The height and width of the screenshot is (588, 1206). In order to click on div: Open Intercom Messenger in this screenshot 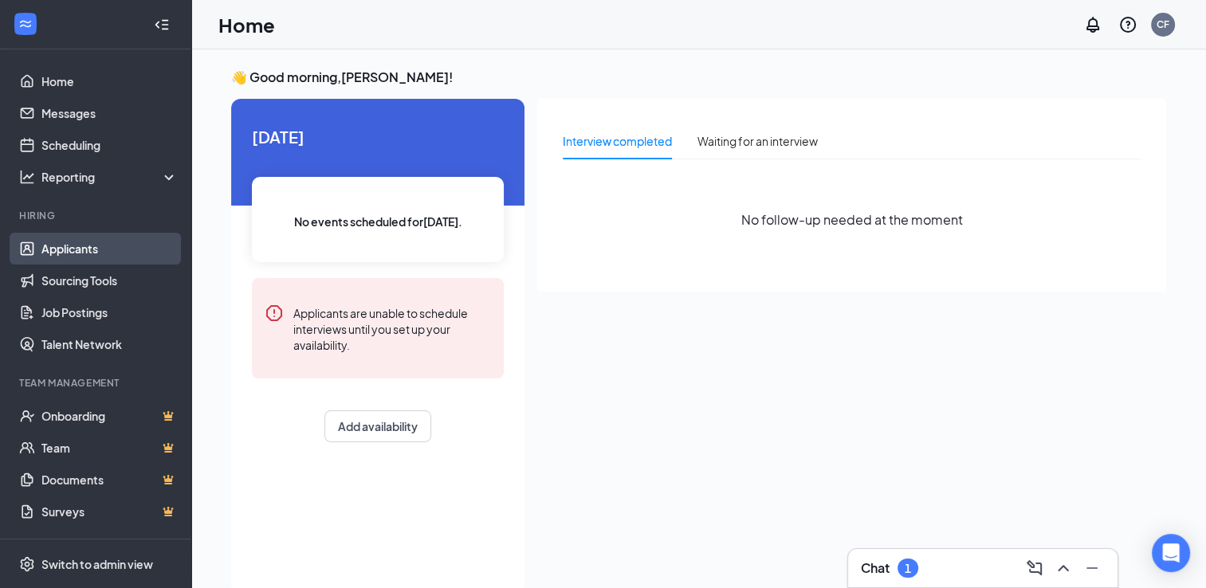, I will do `click(1171, 553)`.